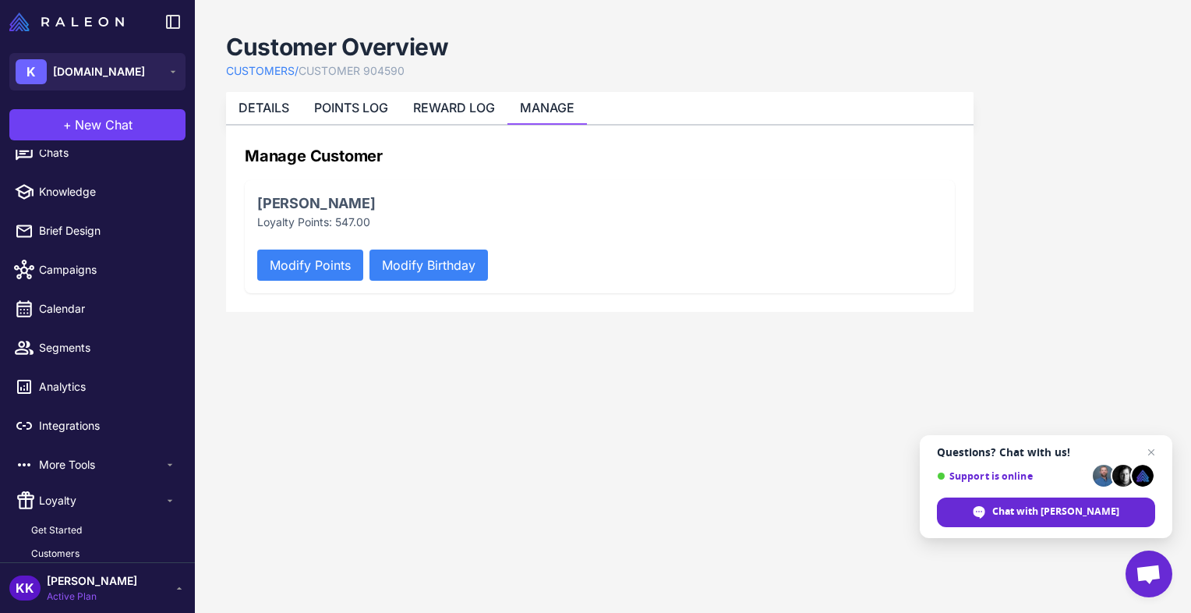 Image resolution: width=1191 pixels, height=613 pixels. What do you see at coordinates (31, 72) in the screenshot?
I see `div: K` at bounding box center [31, 72].